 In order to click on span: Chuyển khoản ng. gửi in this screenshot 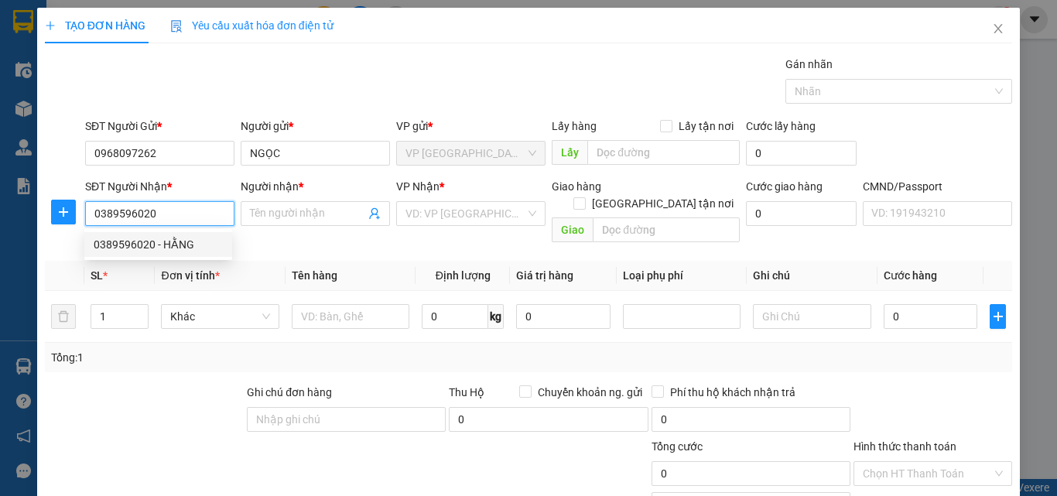, I will do `click(590, 392)`.